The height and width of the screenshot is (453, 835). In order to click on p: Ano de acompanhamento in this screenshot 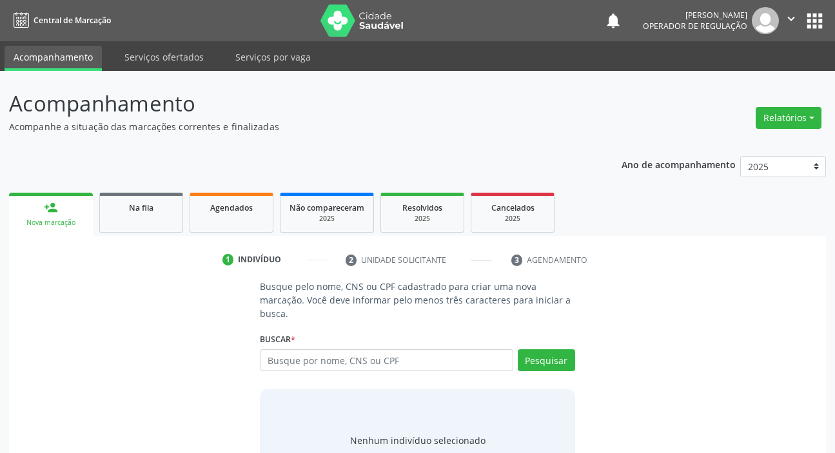, I will do `click(678, 164)`.